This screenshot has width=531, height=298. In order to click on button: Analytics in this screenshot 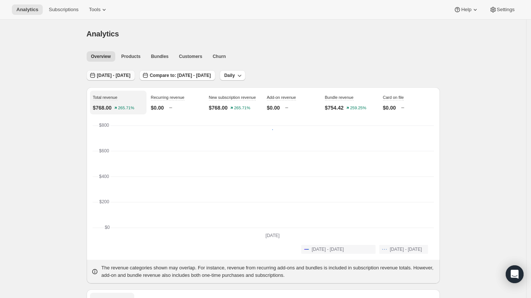, I will do `click(27, 10)`.